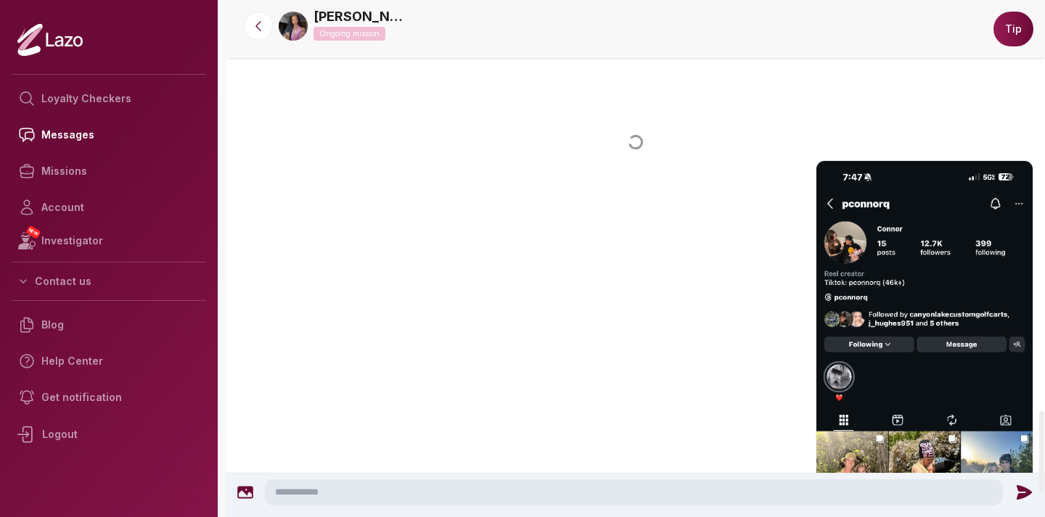 Image resolution: width=1045 pixels, height=517 pixels. What do you see at coordinates (109, 99) in the screenshot?
I see `a: Loyalty Checkers` at bounding box center [109, 99].